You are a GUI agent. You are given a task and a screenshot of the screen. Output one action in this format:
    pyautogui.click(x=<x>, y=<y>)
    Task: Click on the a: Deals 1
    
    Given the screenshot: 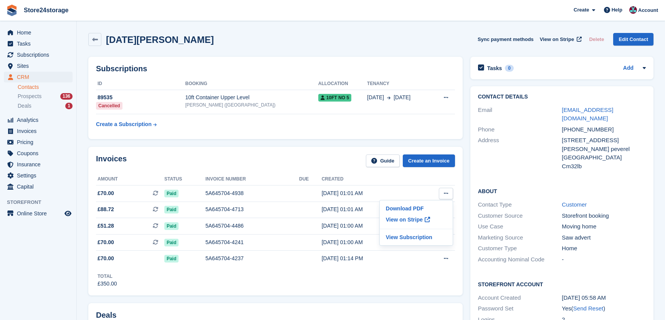 What is the action you would take?
    pyautogui.click(x=45, y=106)
    